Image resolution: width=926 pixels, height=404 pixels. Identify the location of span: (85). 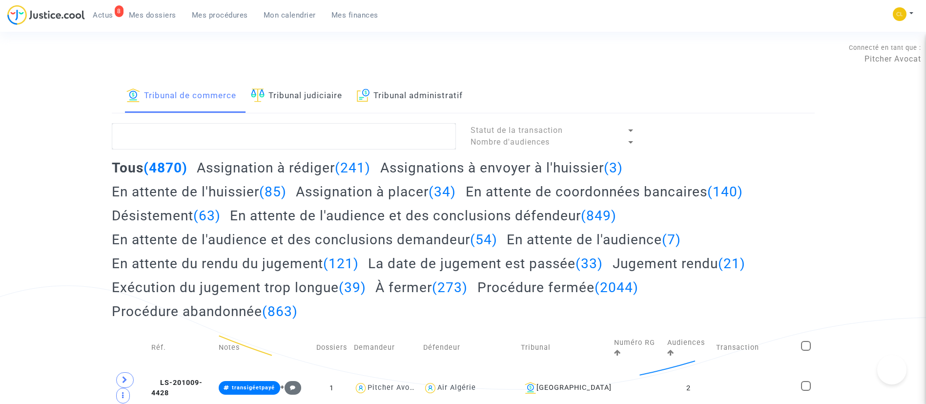
(273, 191).